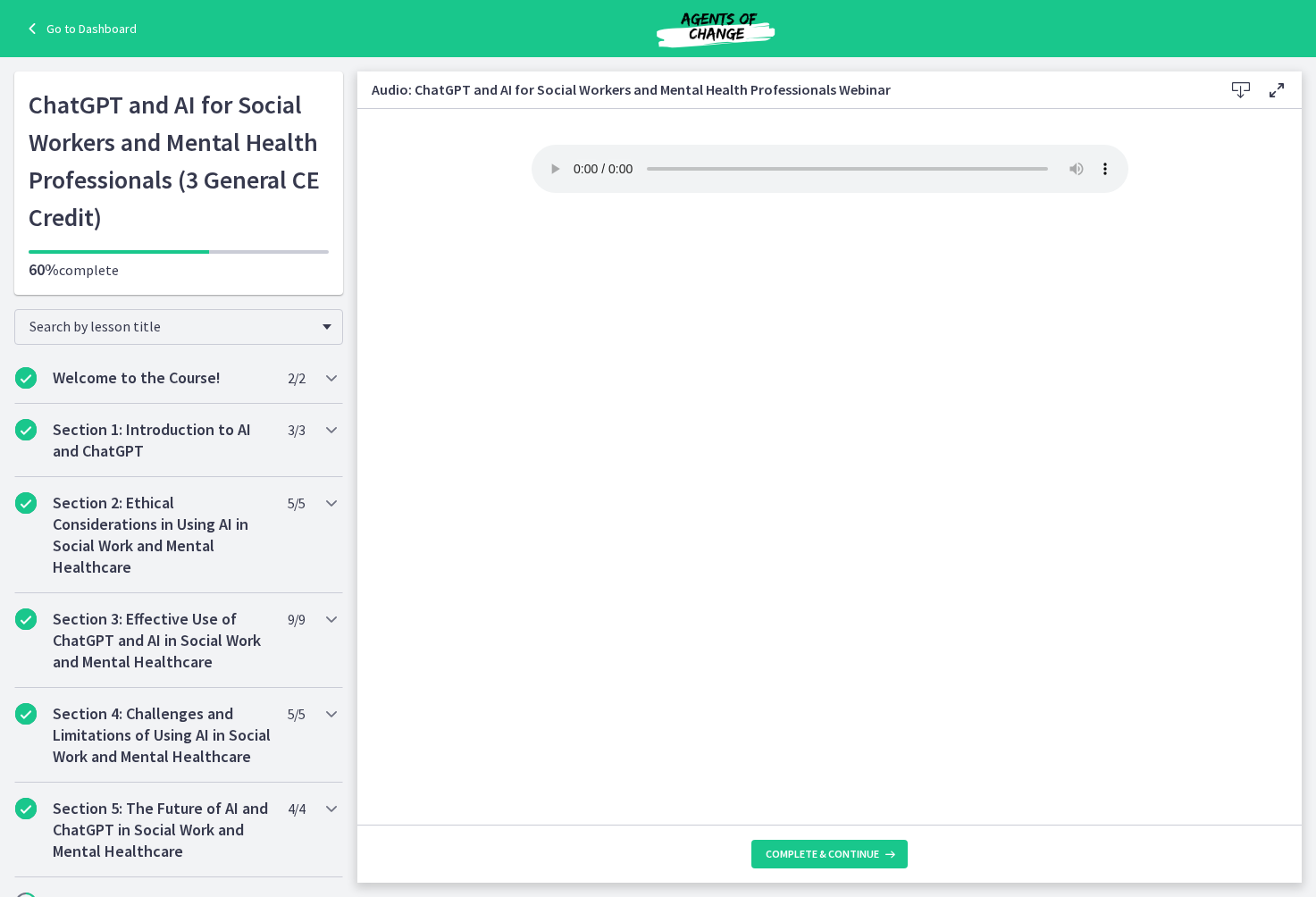 The height and width of the screenshot is (897, 1316). What do you see at coordinates (179, 327) in the screenshot?
I see `div: Search by lesson title` at bounding box center [179, 327].